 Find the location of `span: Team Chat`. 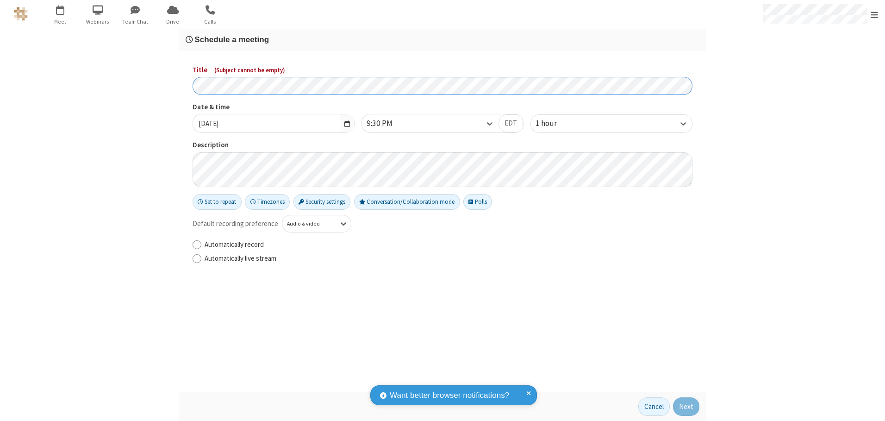

span: Team Chat is located at coordinates (135, 22).